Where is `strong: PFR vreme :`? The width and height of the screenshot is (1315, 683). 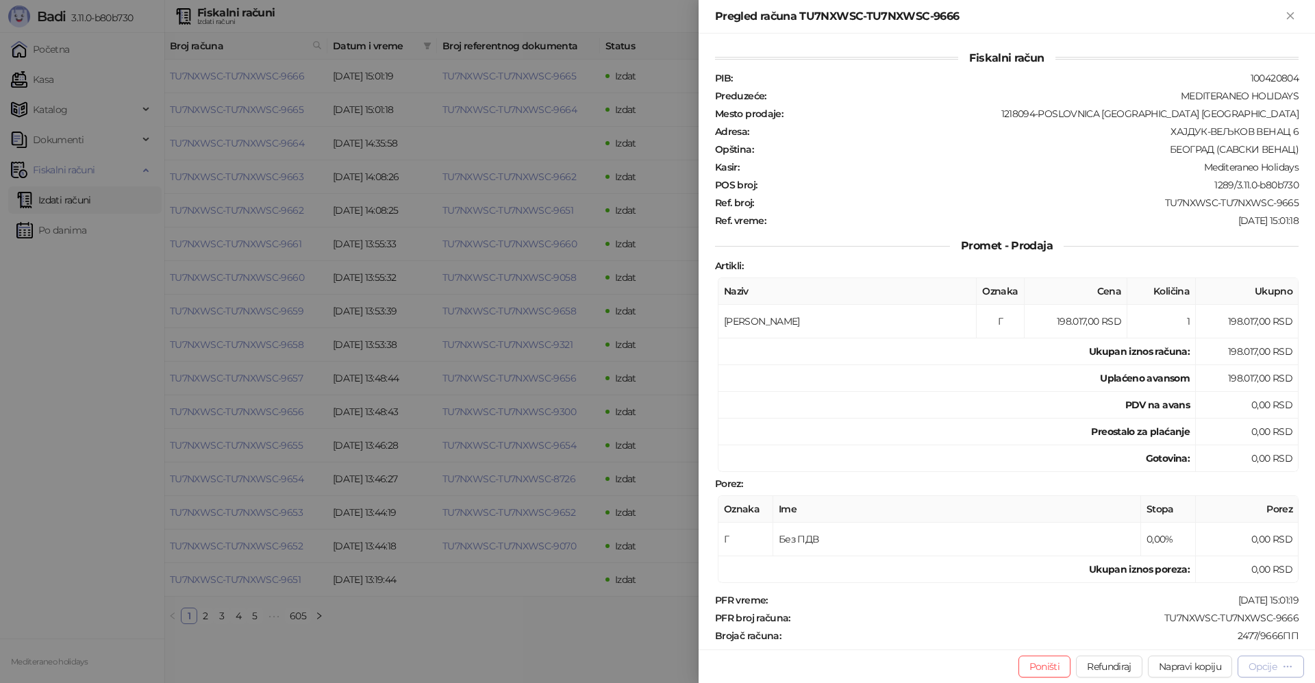
strong: PFR vreme : is located at coordinates (741, 600).